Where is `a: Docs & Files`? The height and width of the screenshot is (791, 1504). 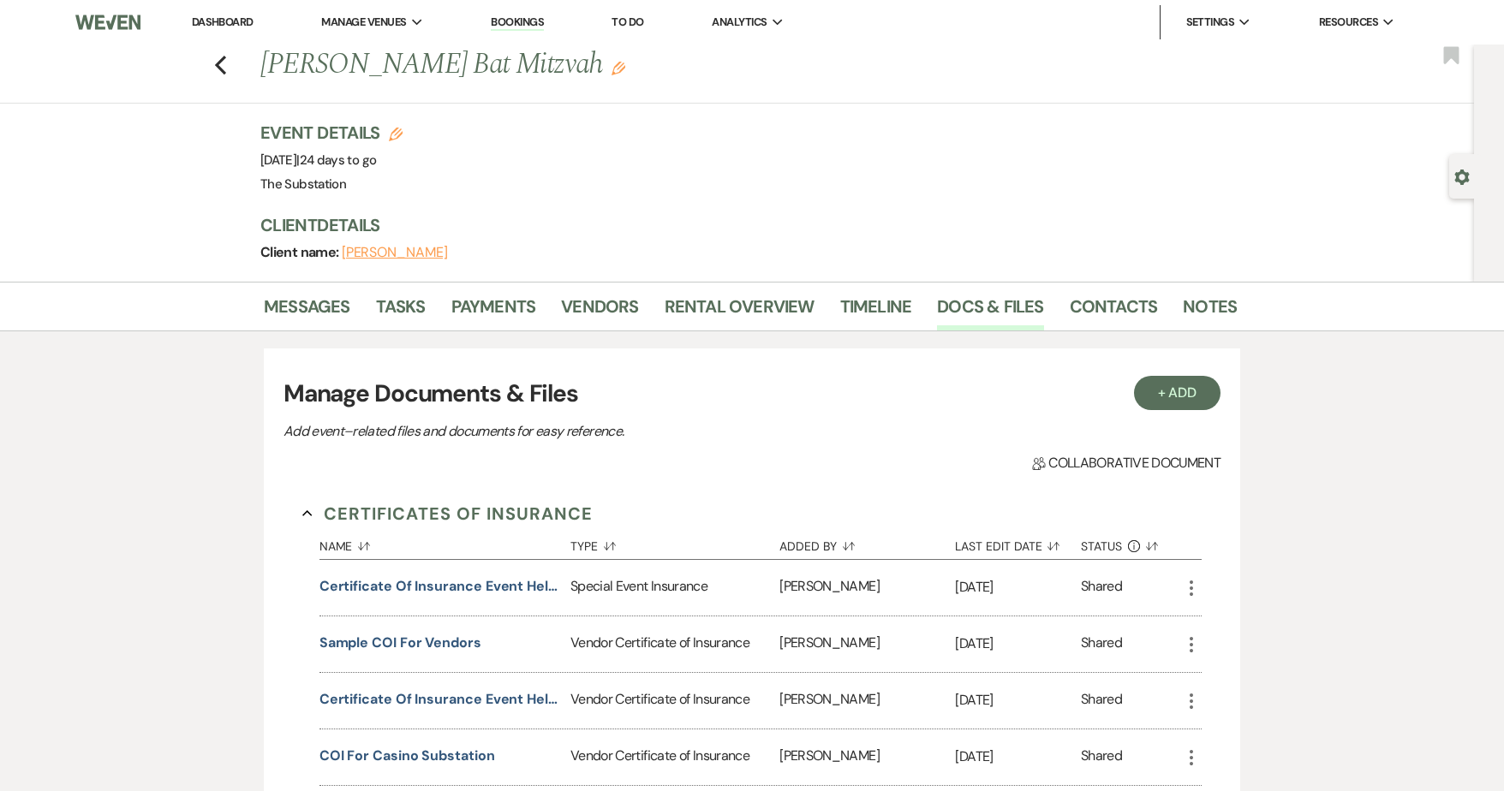
a: Docs & Files is located at coordinates (990, 312).